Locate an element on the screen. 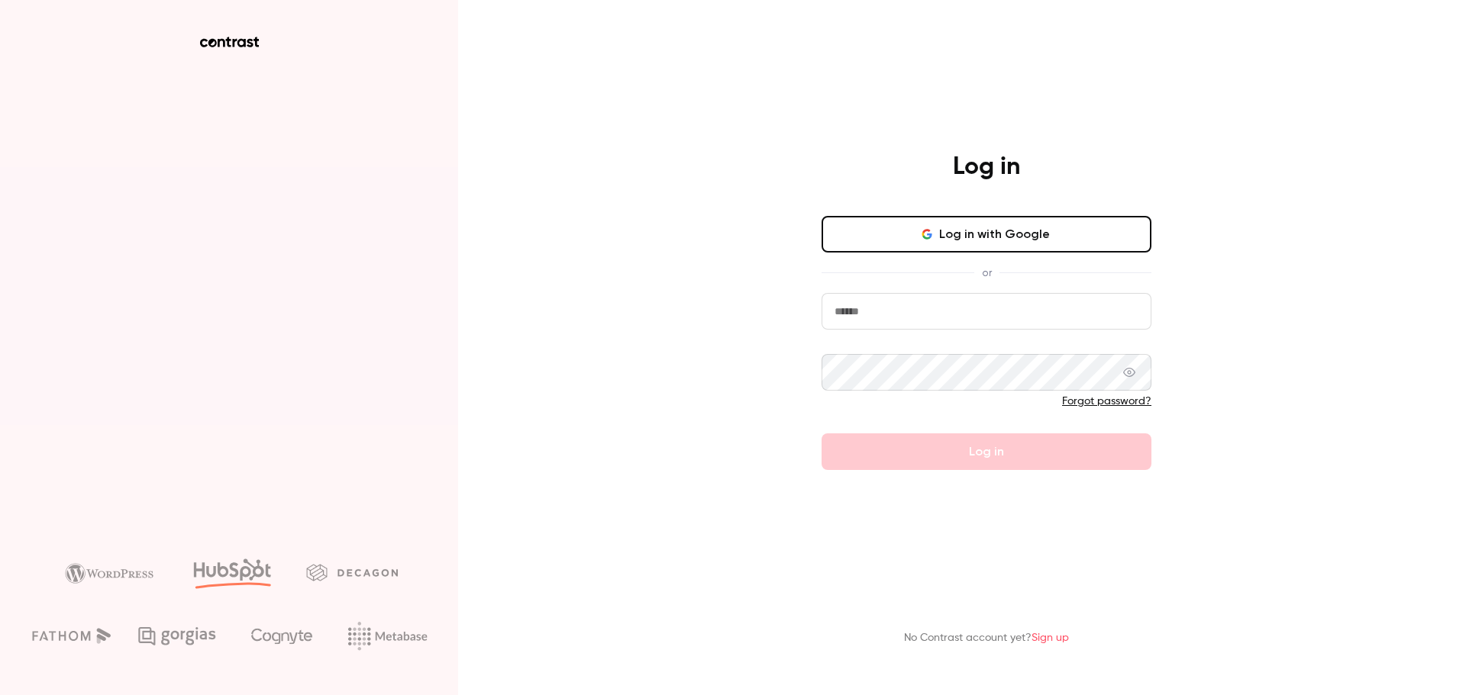  h4: Log in is located at coordinates (986, 167).